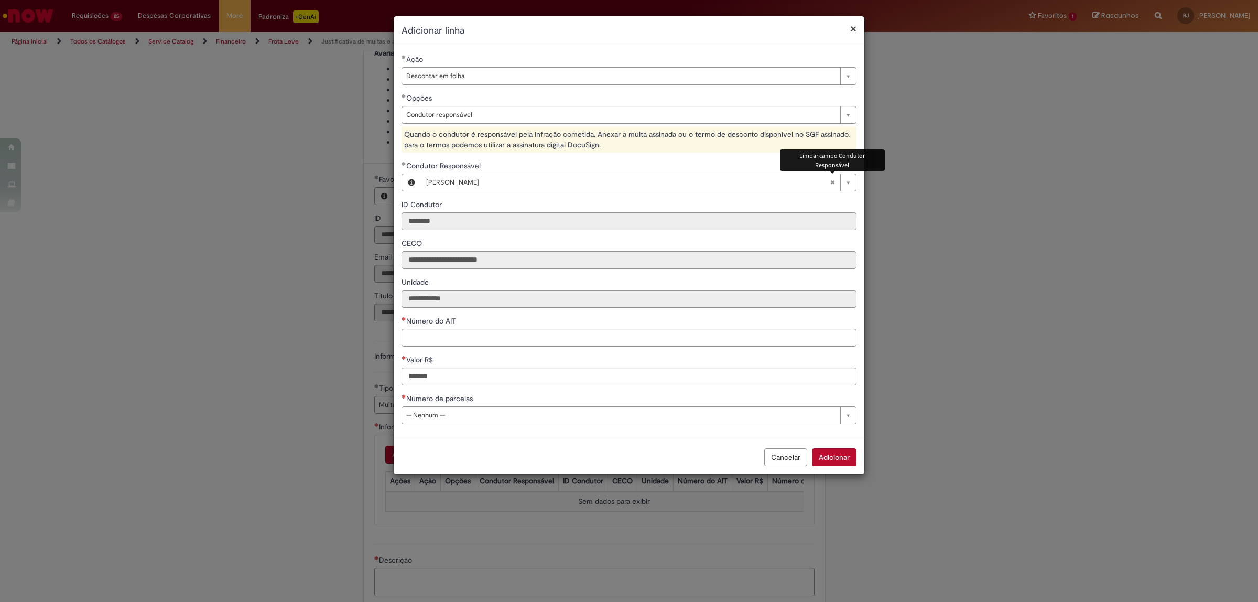 The width and height of the screenshot is (1258, 602). I want to click on abbr: Limpar campo Condutor Responsável, so click(832, 182).